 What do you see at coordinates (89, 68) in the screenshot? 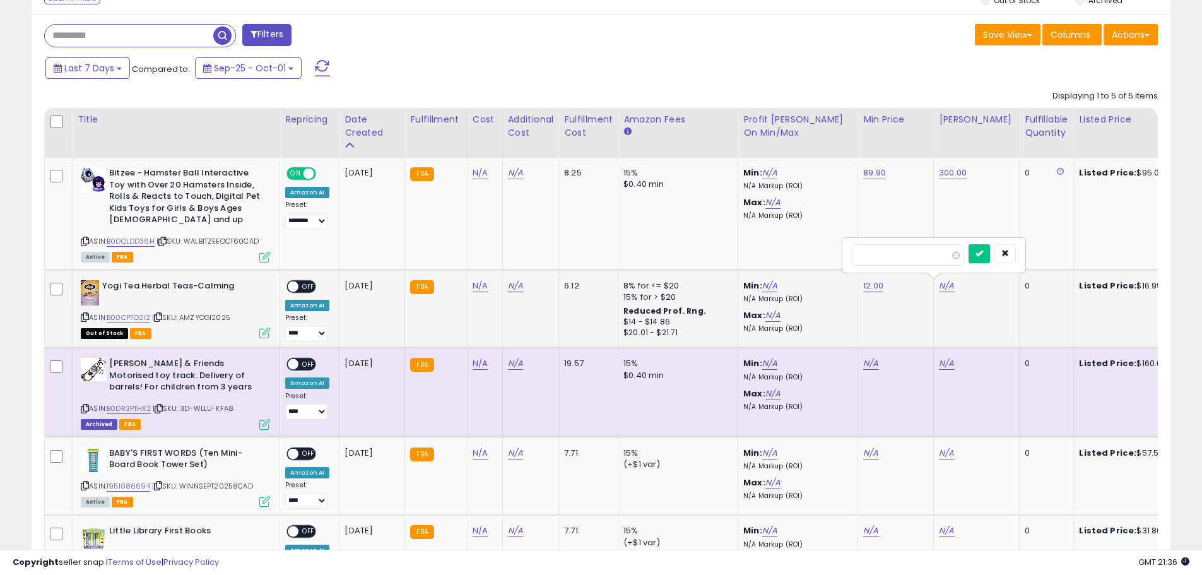
I see `span: Last 7 Days` at bounding box center [89, 68].